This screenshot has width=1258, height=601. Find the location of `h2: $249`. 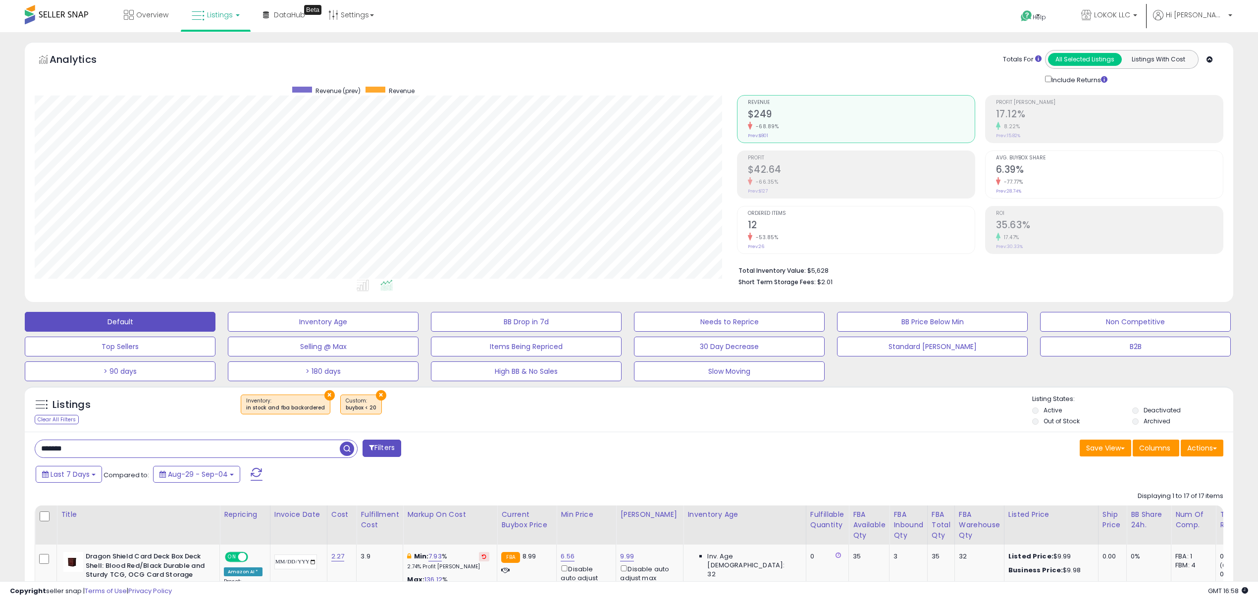

h2: $249 is located at coordinates (861, 115).